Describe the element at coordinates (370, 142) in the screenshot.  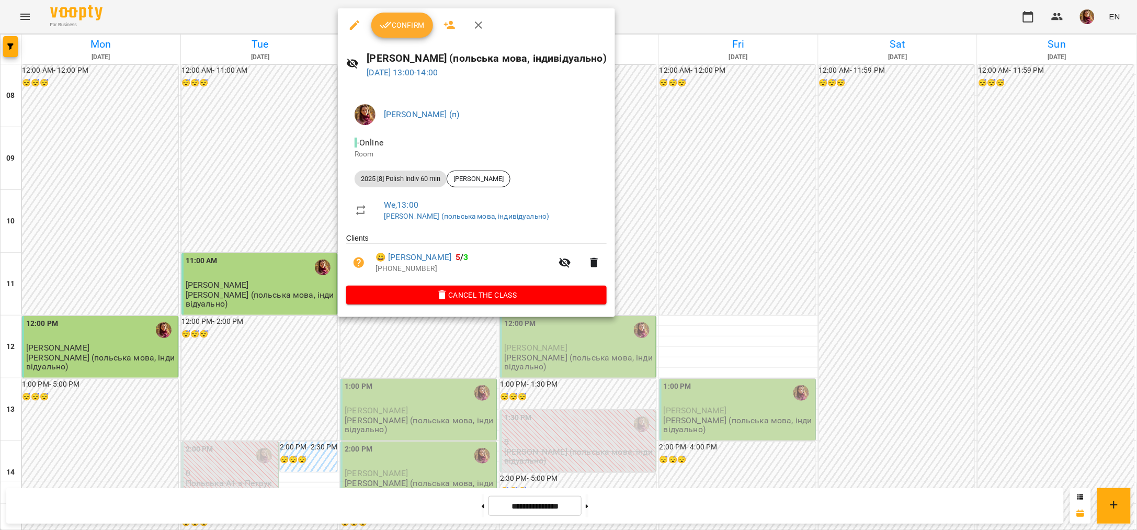
I see `span: - Online` at that location.